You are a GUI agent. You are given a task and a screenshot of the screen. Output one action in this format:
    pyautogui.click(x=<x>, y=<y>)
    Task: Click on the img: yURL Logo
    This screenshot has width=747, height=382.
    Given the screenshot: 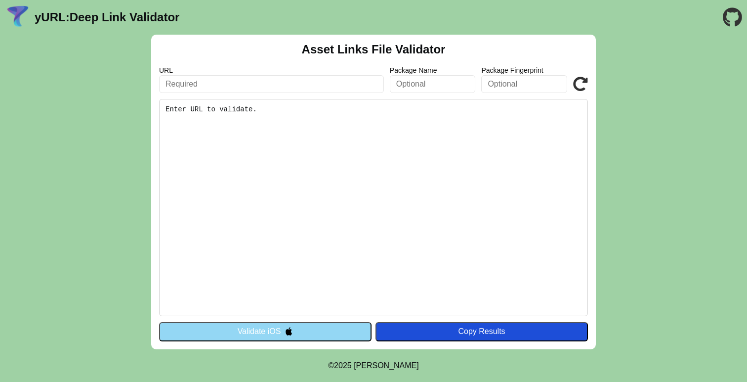 What is the action you would take?
    pyautogui.click(x=18, y=17)
    